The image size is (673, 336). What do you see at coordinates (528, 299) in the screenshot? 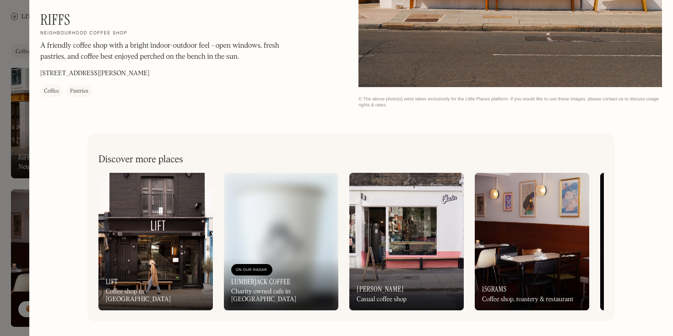
I see `div: Coffee shop, roastery & restaurant` at bounding box center [528, 299].